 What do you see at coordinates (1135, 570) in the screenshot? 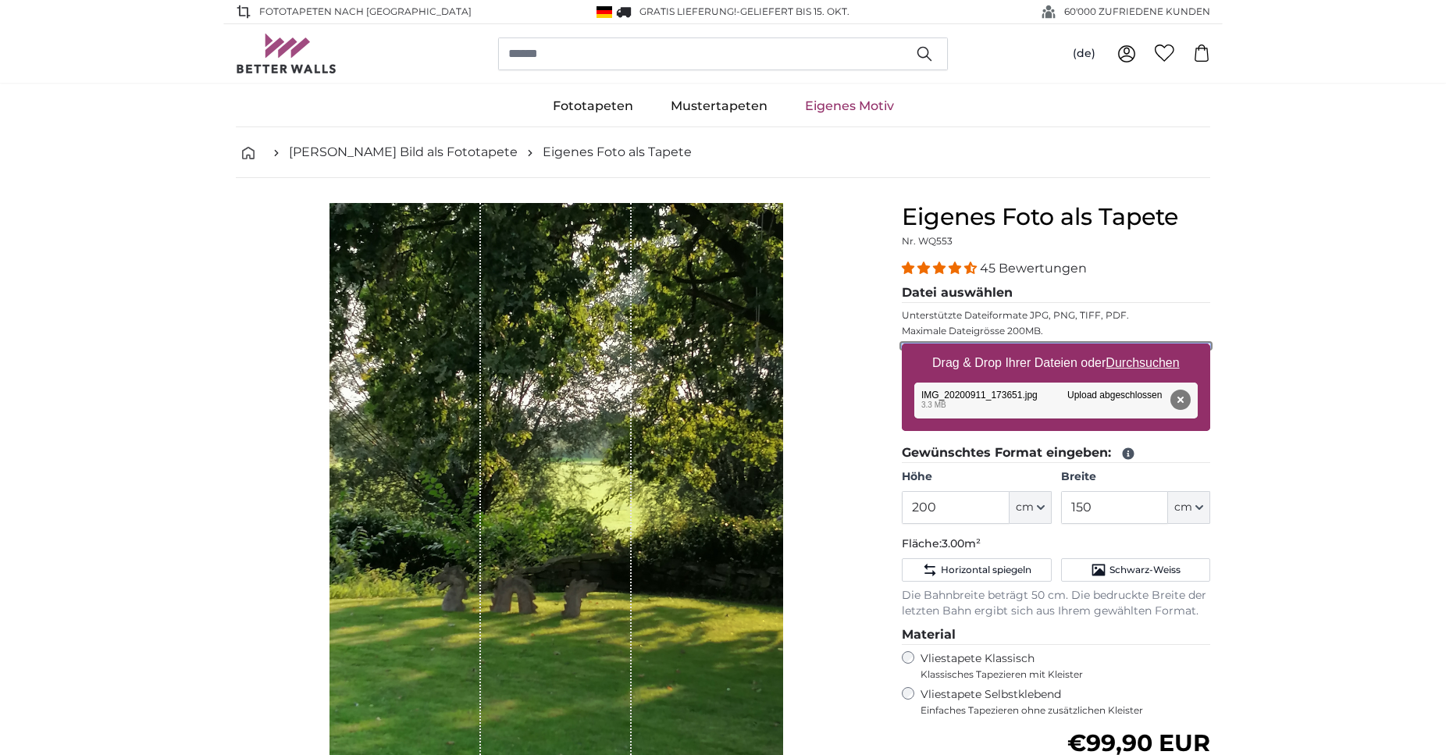
I see `button: Schwarz-Weiss` at bounding box center [1135, 570].